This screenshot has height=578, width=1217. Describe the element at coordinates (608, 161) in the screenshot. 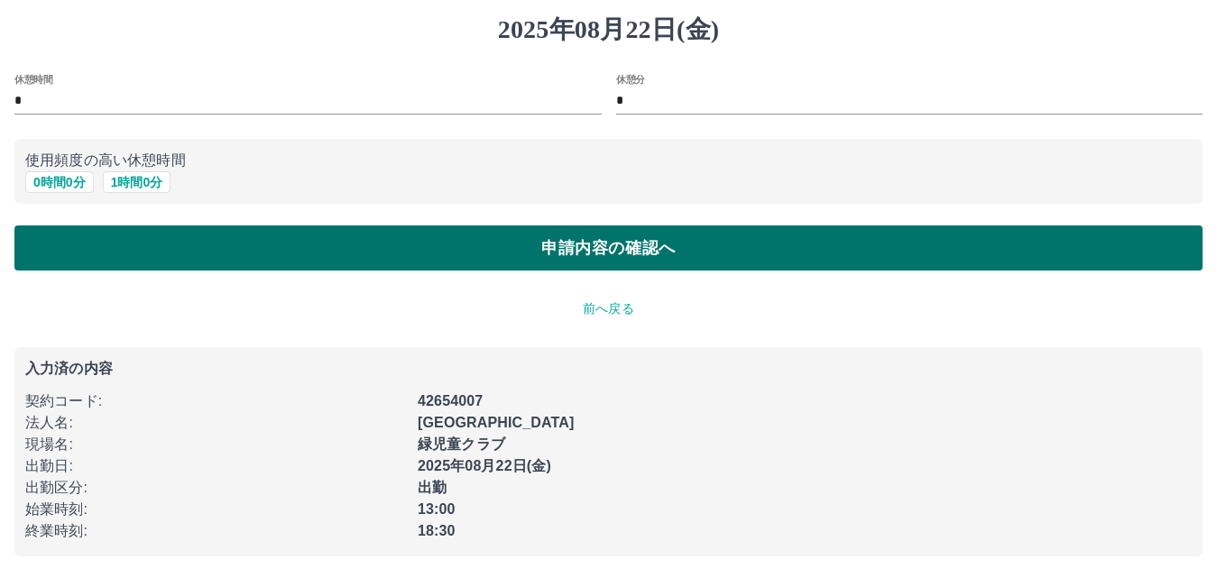

I see `p: 使用頻度の高い休憩時間` at that location.